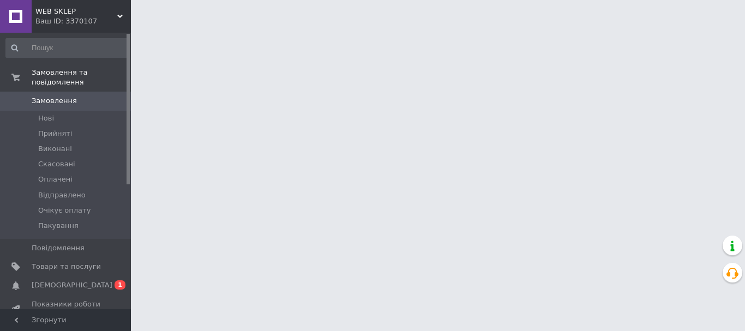  I want to click on div: Ваш ID: 3370107, so click(83, 21).